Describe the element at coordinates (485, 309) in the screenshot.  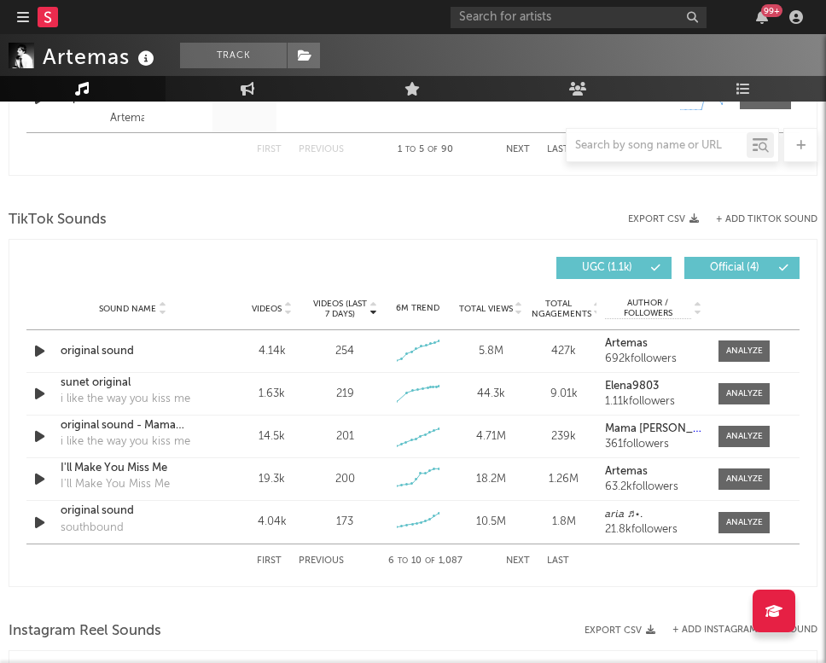
I see `span: Total Views` at that location.